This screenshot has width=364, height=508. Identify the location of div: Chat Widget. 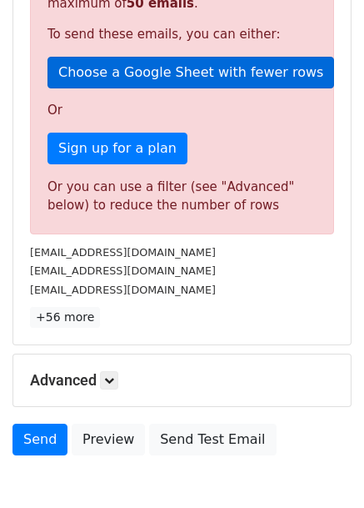
(323, 468).